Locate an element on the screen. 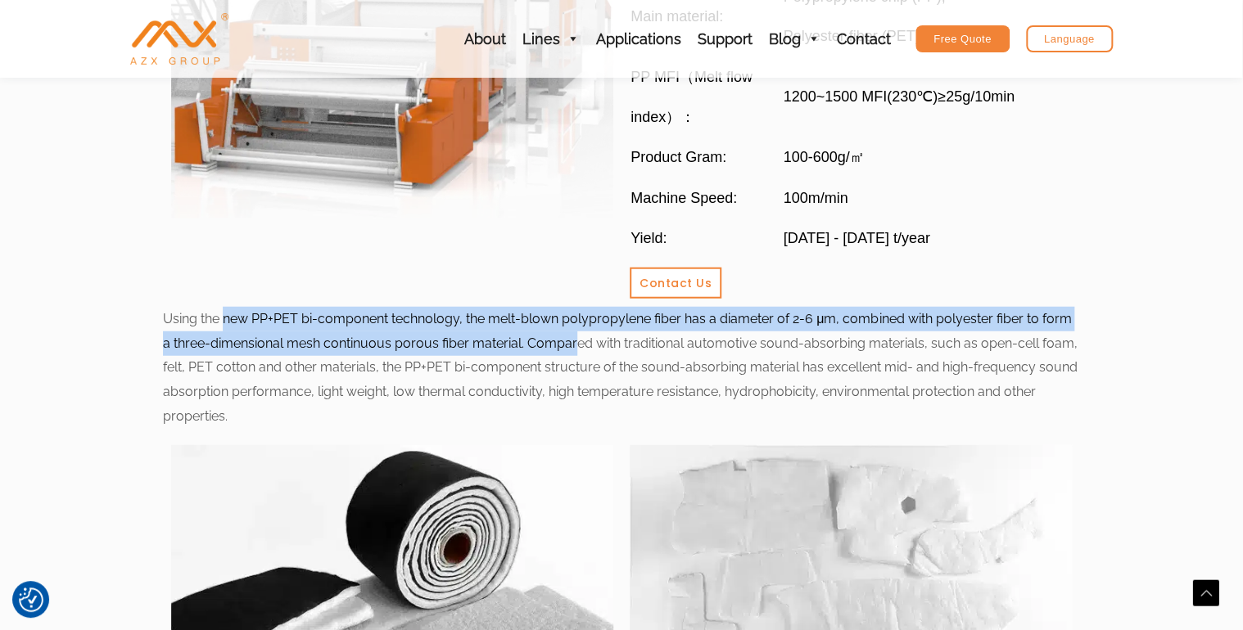  span: Product Gram: is located at coordinates (678, 157).